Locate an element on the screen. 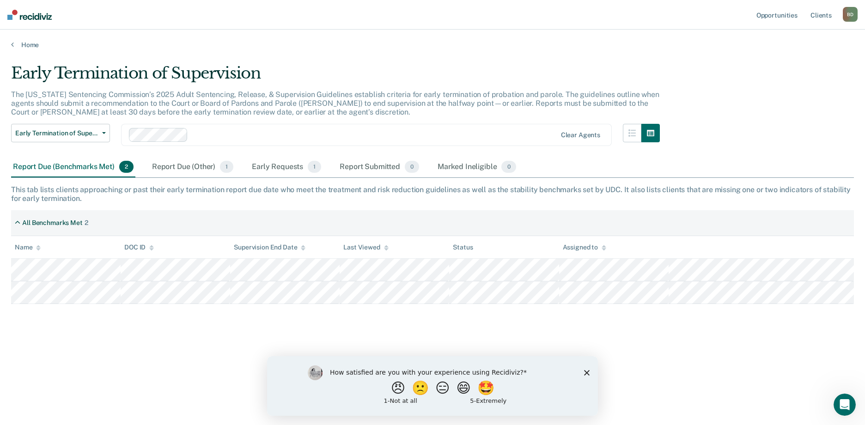 The height and width of the screenshot is (425, 865). div: DOC ID is located at coordinates (139, 247).